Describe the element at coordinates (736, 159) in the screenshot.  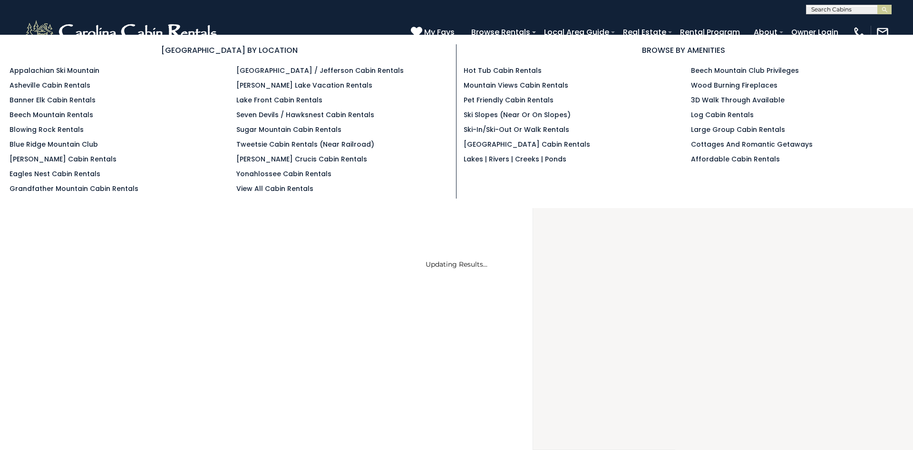
I see `a: Affordable Cabin Rentals` at that location.